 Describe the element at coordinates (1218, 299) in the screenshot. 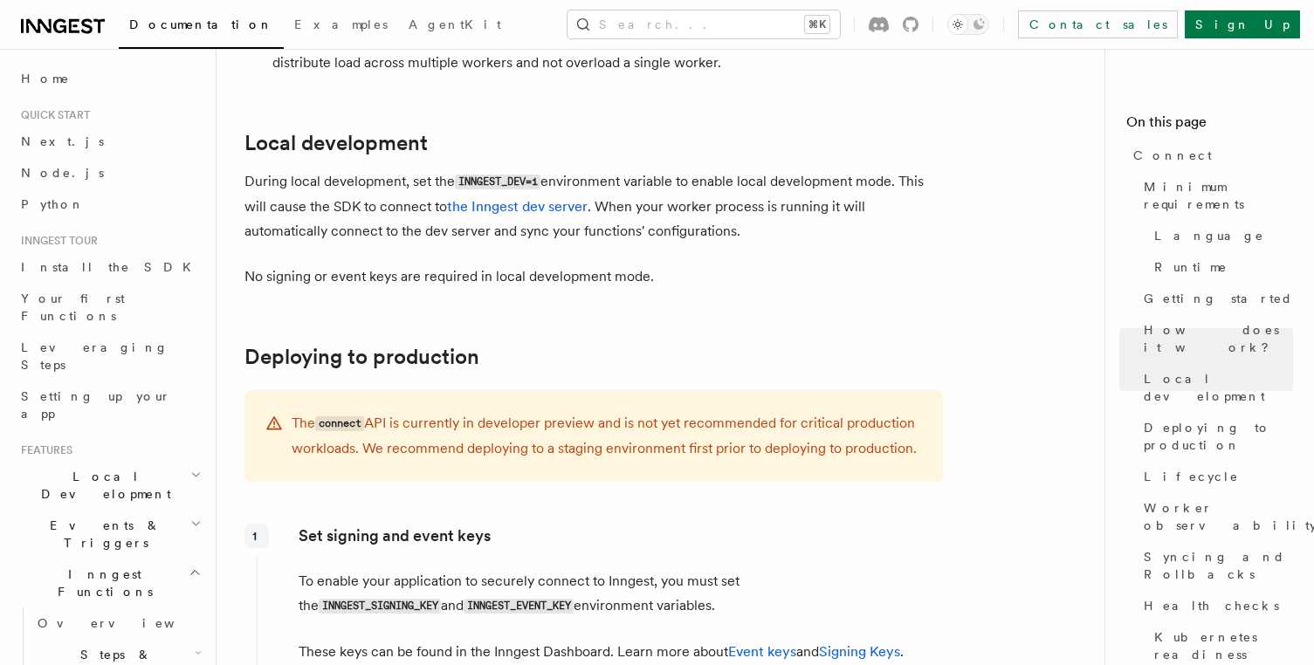

I see `span: Getting started` at that location.